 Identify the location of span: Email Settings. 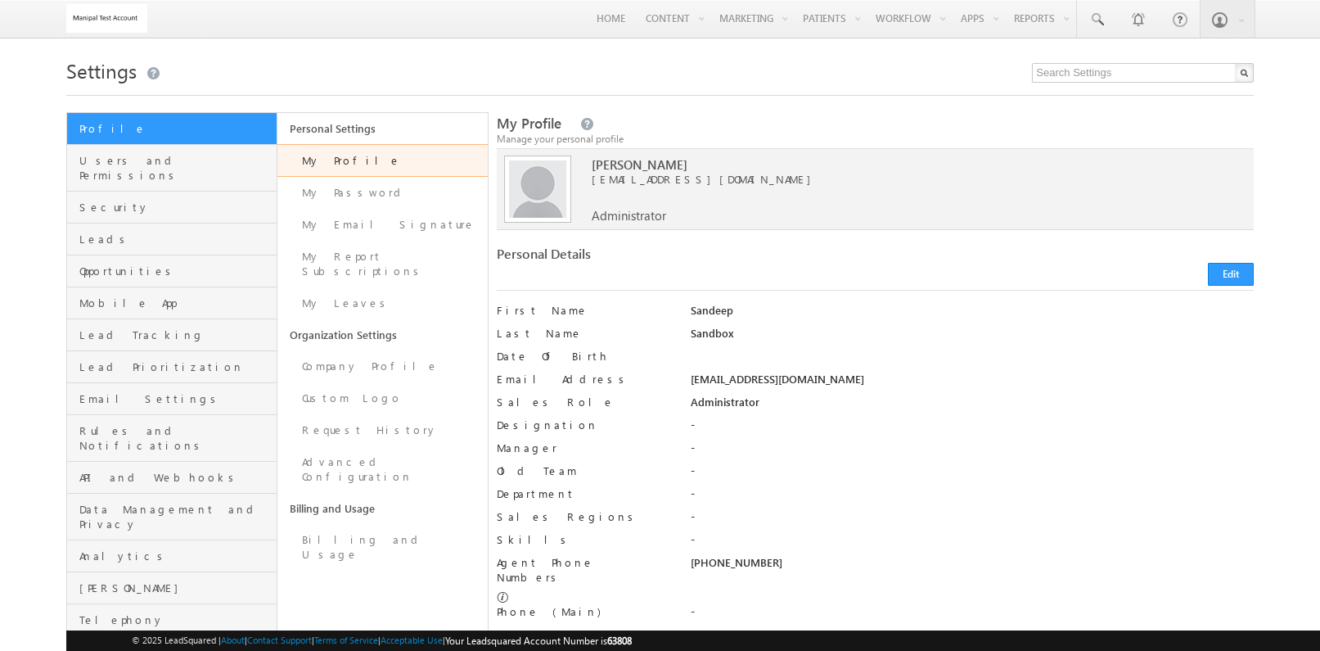
(176, 399).